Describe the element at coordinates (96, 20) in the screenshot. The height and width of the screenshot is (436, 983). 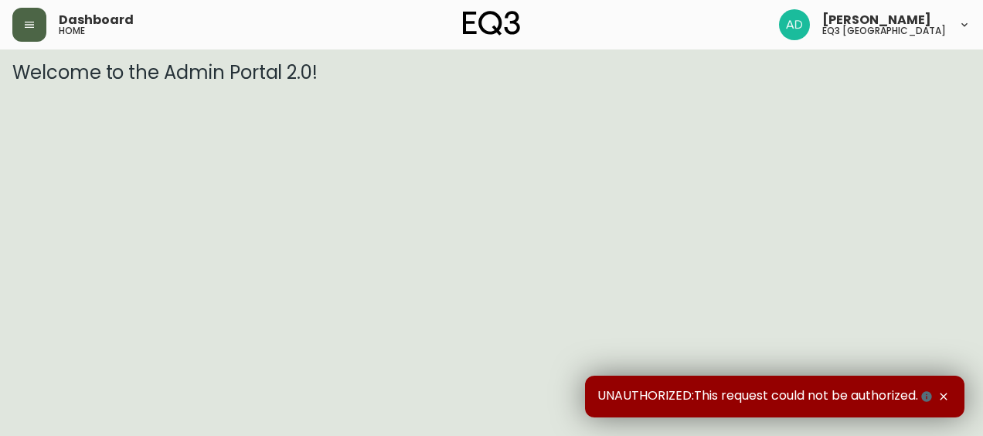
I see `span: Dashboard` at that location.